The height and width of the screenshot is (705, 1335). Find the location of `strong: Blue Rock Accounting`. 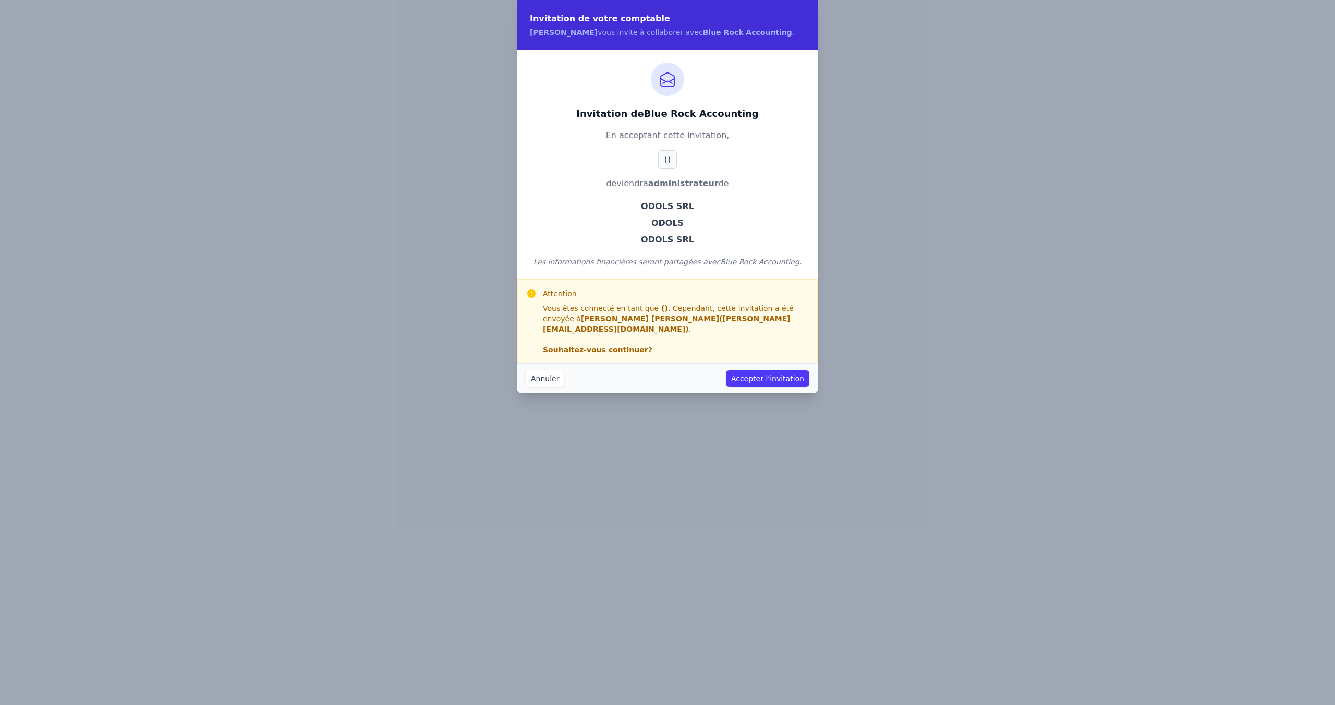

strong: Blue Rock Accounting is located at coordinates (747, 32).